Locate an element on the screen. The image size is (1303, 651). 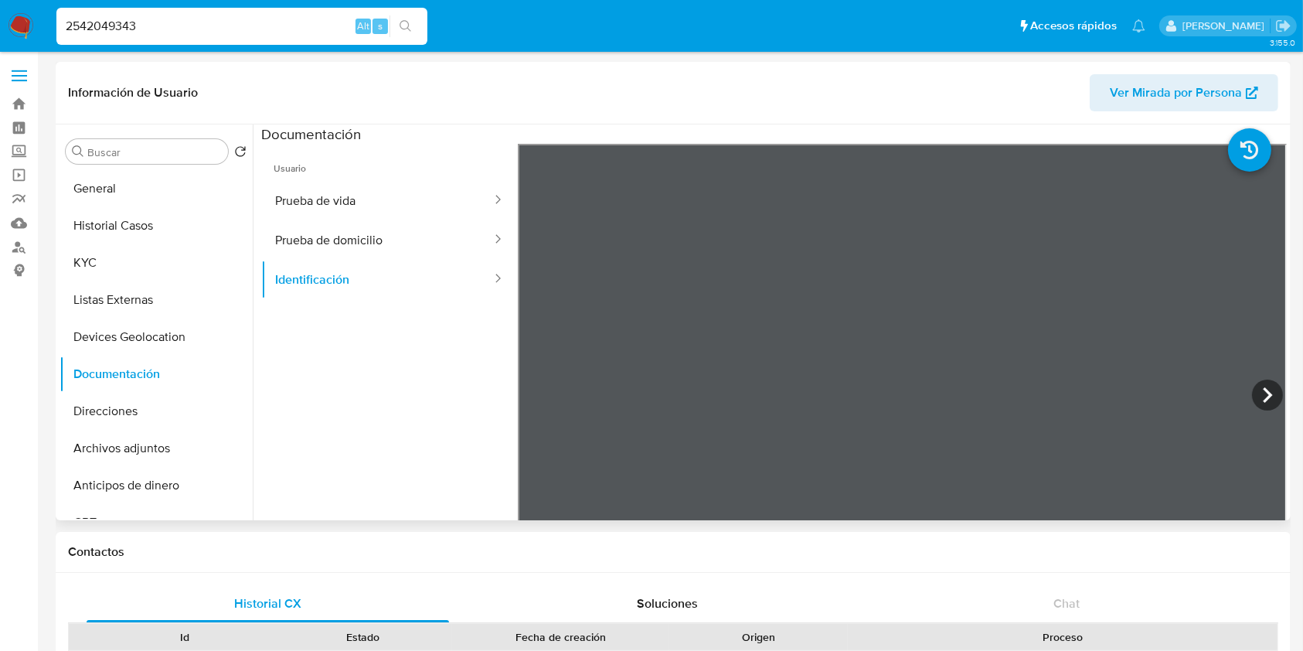
h1: Contactos is located at coordinates (673, 552).